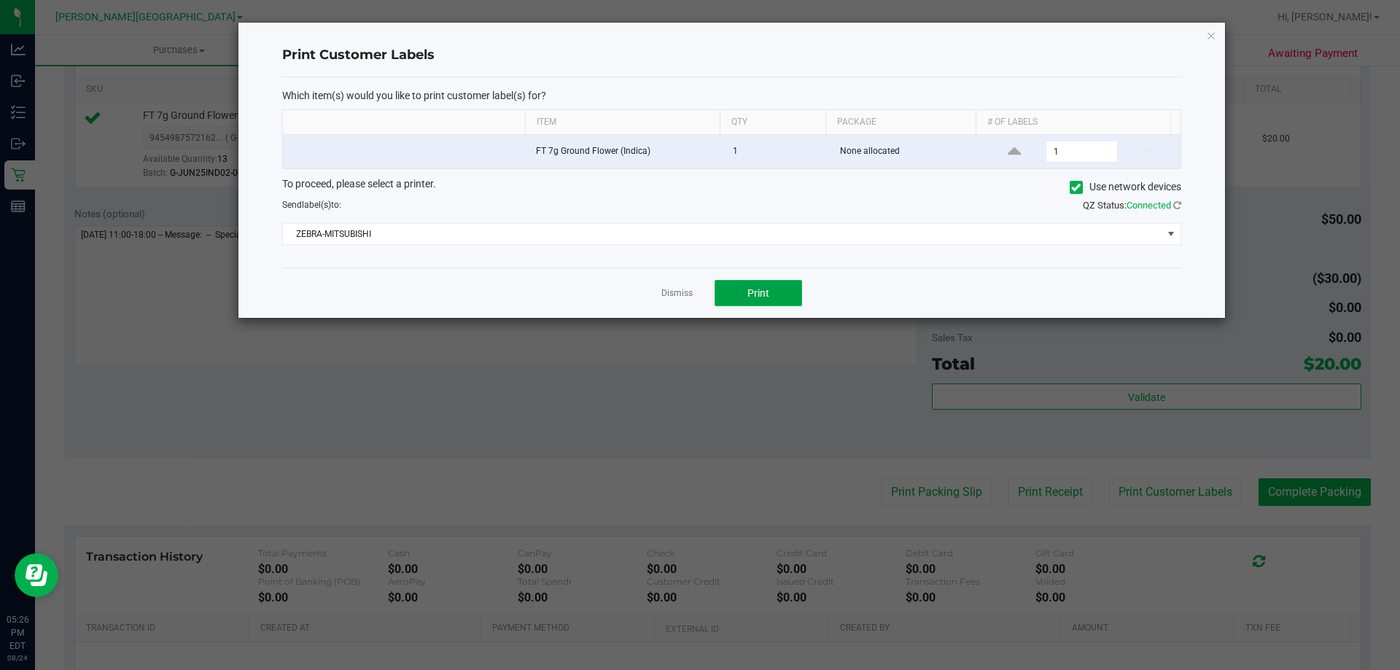  What do you see at coordinates (1125, 187) in the screenshot?
I see `label: Use network devices` at bounding box center [1125, 187].